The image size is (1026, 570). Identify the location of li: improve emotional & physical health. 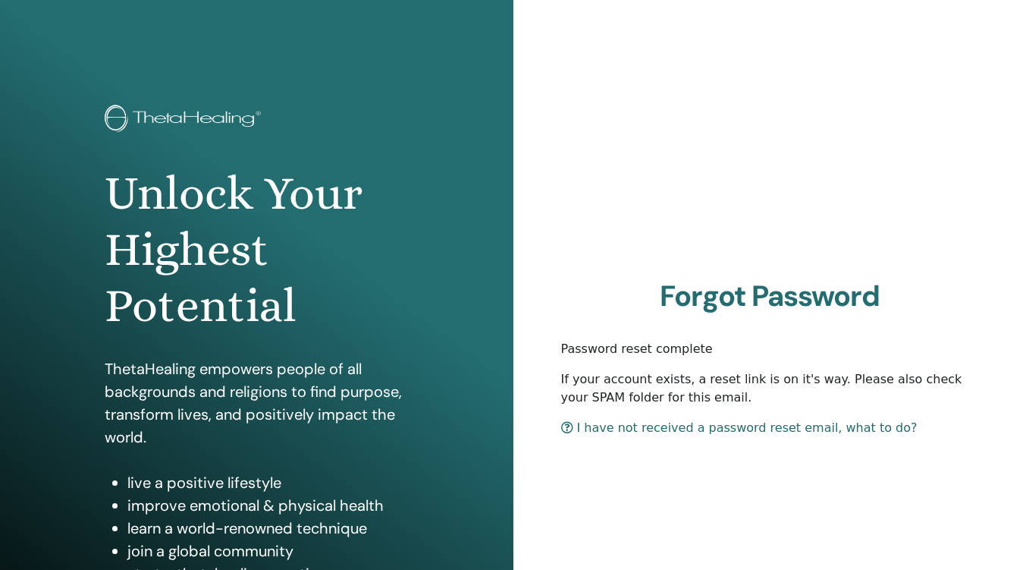
(268, 505).